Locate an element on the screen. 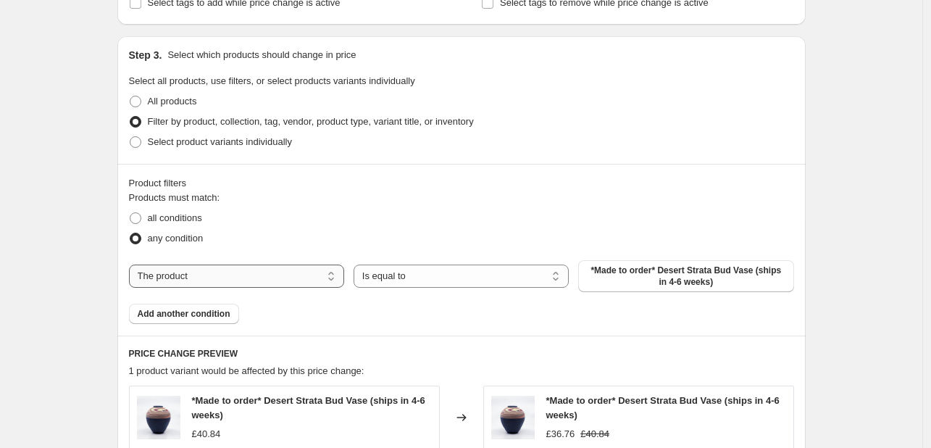  h2: Step 3. is located at coordinates (146, 55).